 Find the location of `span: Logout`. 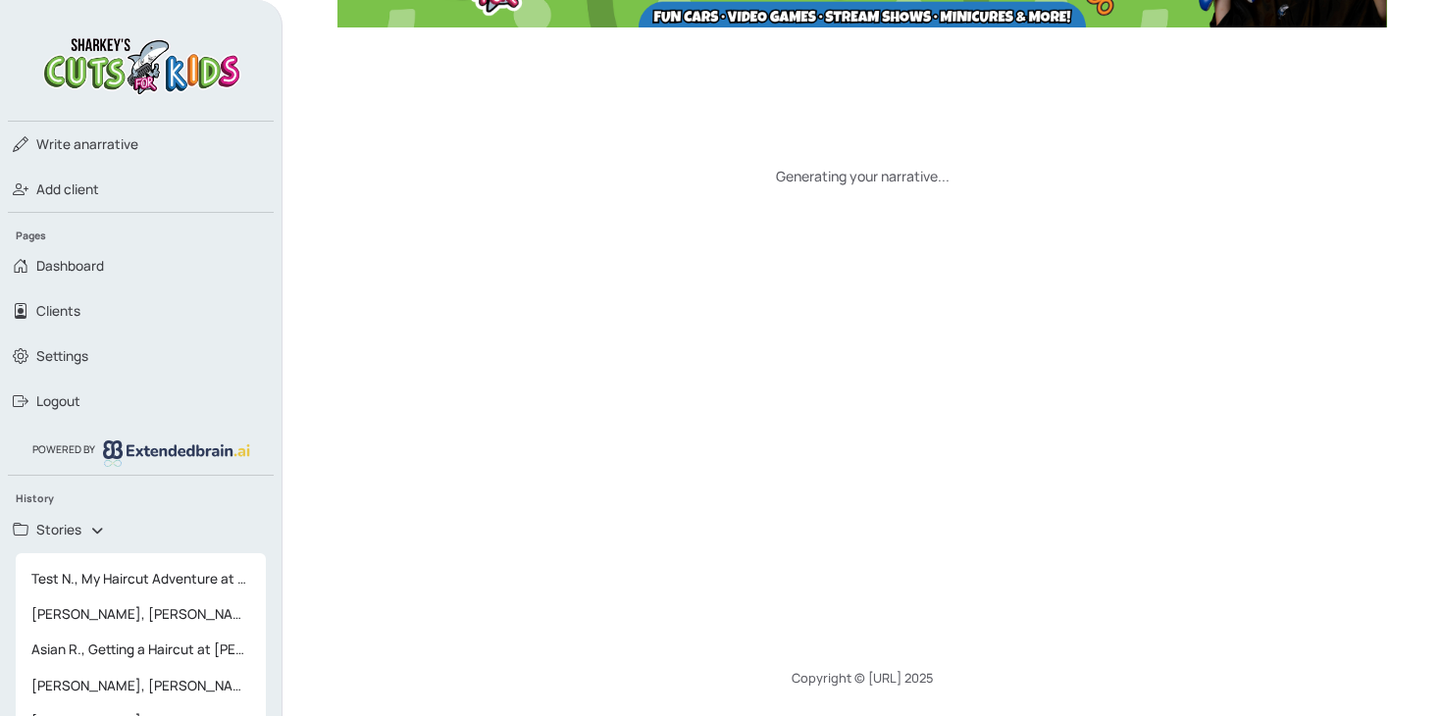

span: Logout is located at coordinates (58, 401).